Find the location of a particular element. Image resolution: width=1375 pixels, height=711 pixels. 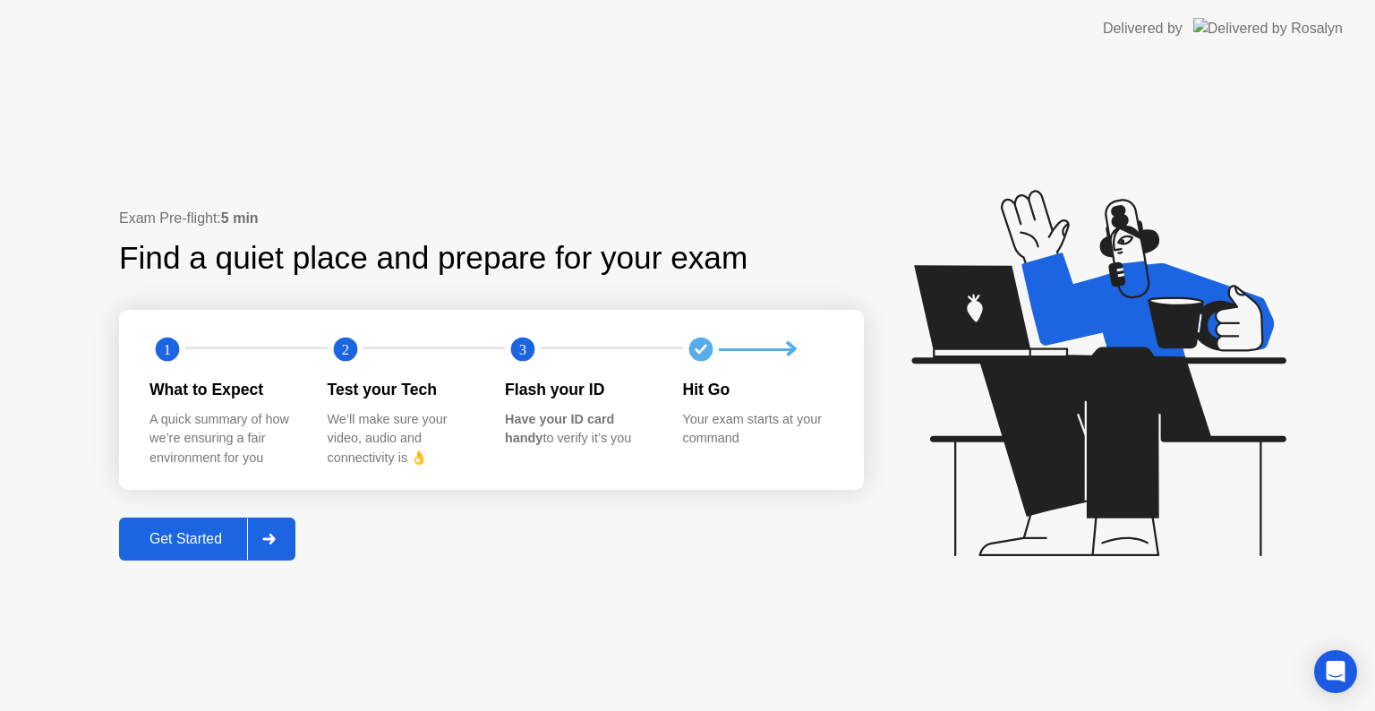

div: Test your Tech is located at coordinates (402, 389).